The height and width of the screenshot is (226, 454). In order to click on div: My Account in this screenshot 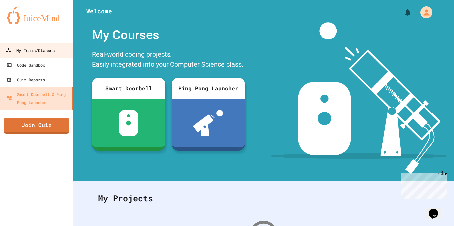, I will do `click(423, 12)`.